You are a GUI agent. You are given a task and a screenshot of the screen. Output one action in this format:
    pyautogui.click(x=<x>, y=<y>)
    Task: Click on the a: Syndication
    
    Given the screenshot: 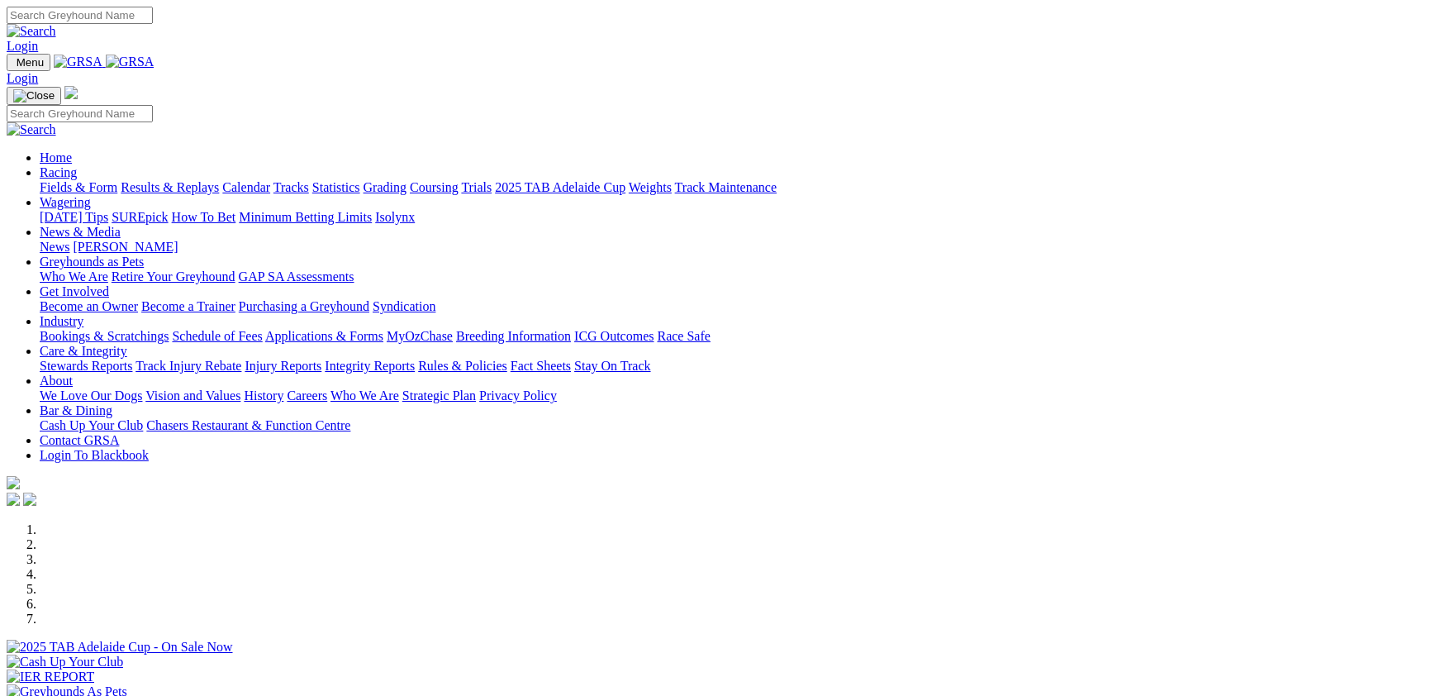 What is the action you would take?
    pyautogui.click(x=404, y=306)
    